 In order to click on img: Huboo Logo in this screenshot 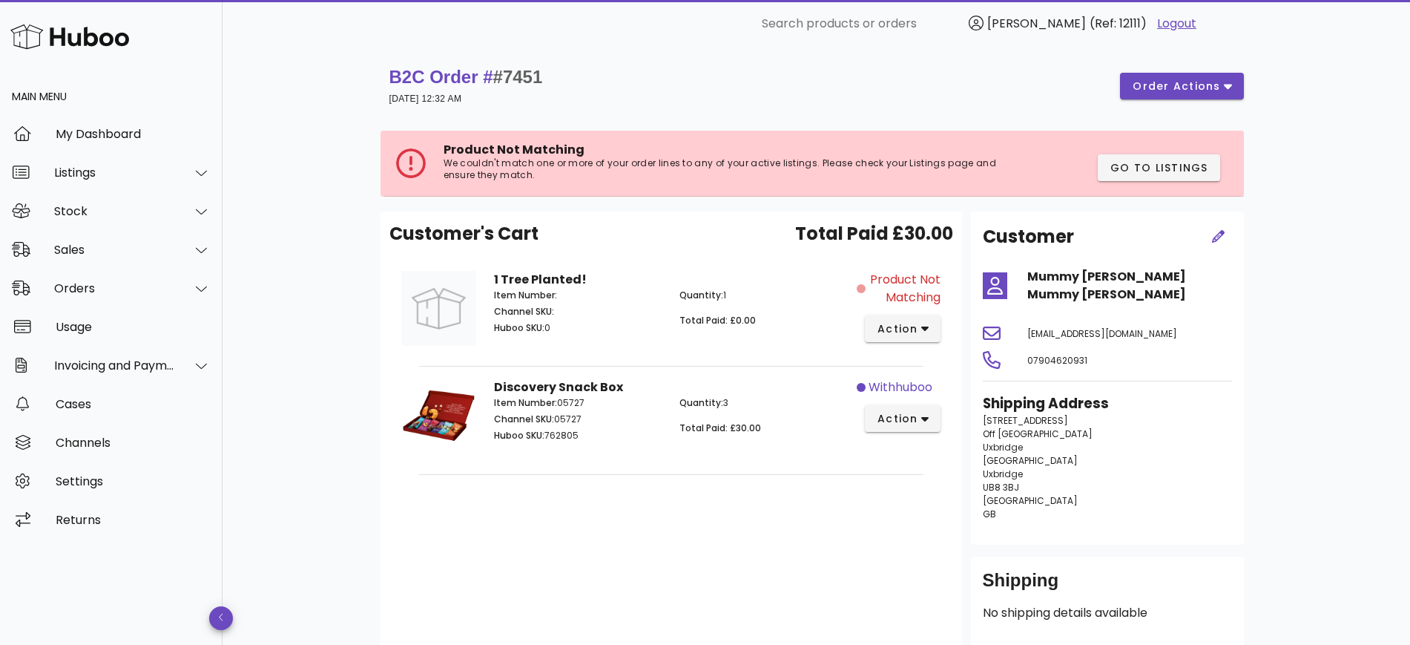, I will do `click(70, 36)`.